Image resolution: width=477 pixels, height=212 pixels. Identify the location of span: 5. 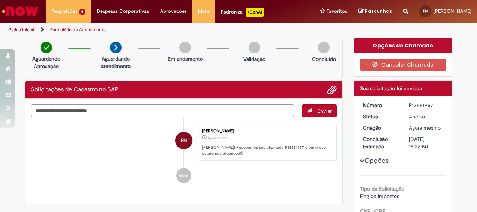
(82, 12).